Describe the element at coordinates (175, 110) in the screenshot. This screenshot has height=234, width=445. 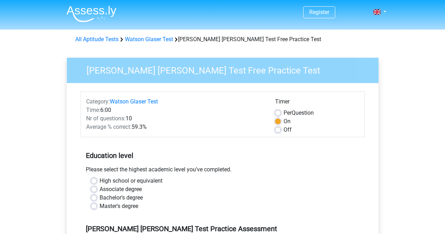
I see `div: 6:00` at that location.